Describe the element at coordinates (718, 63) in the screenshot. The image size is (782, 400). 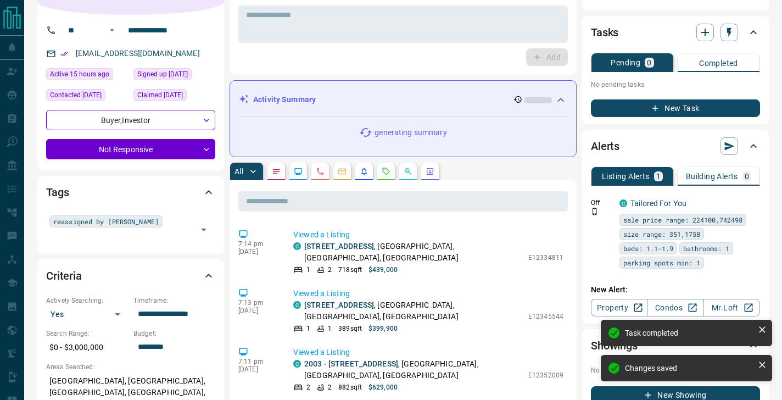
I see `p: Completed` at that location.